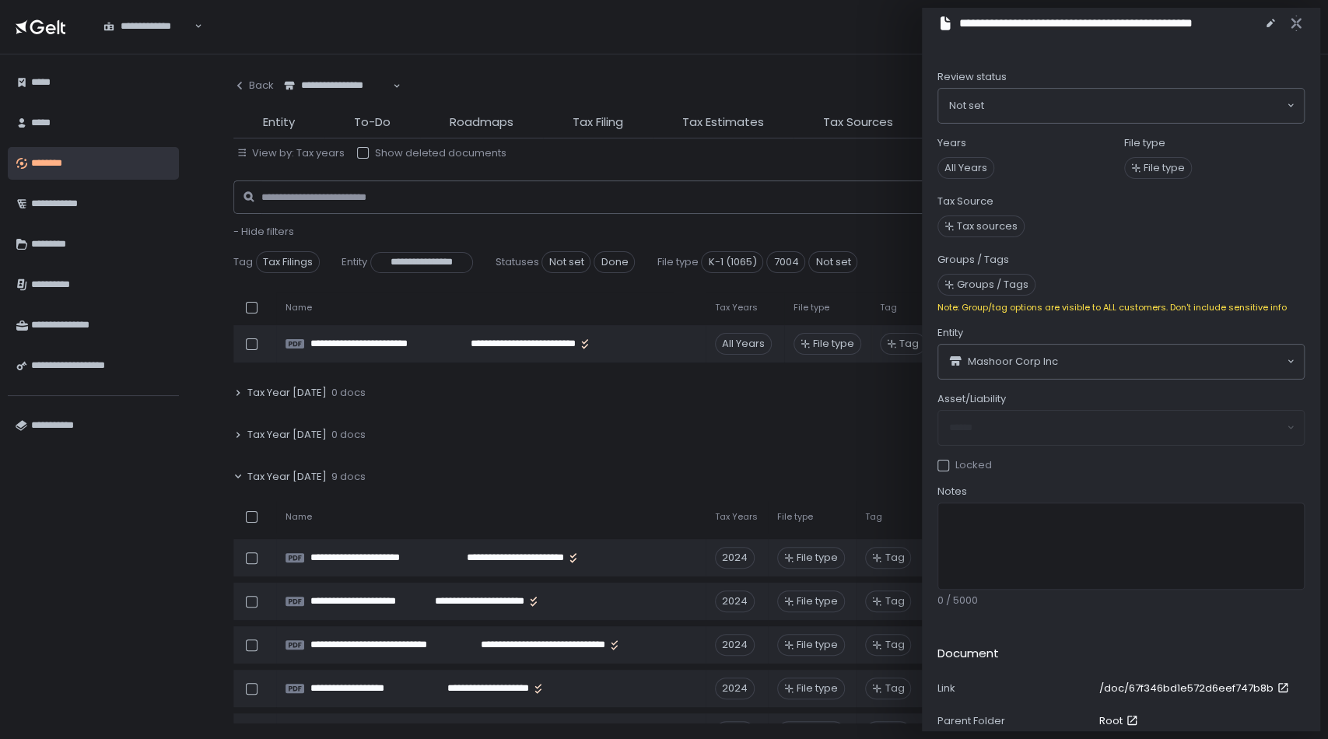  What do you see at coordinates (614, 262) in the screenshot?
I see `span: Done` at bounding box center [614, 262].